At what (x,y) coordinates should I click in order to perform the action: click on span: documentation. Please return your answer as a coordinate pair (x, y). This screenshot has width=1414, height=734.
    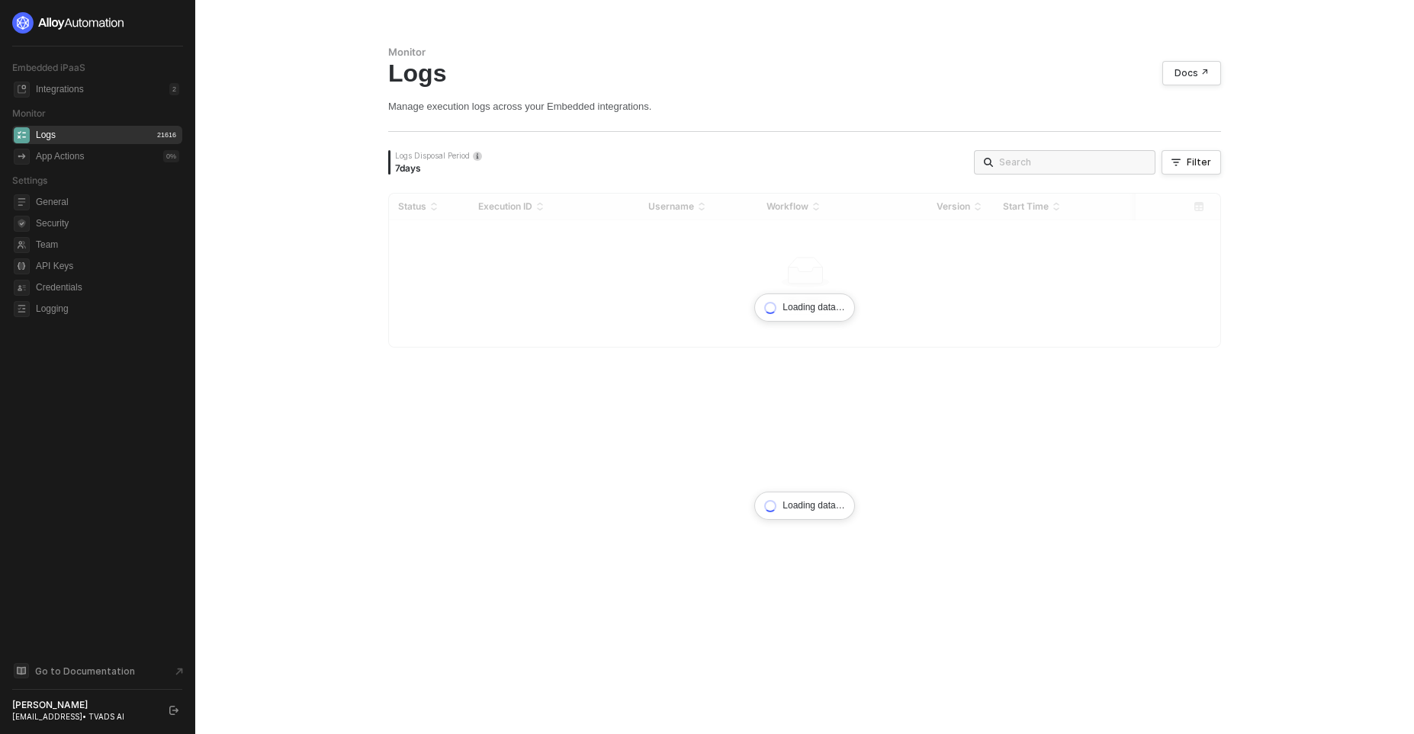
    Looking at the image, I should click on (21, 671).